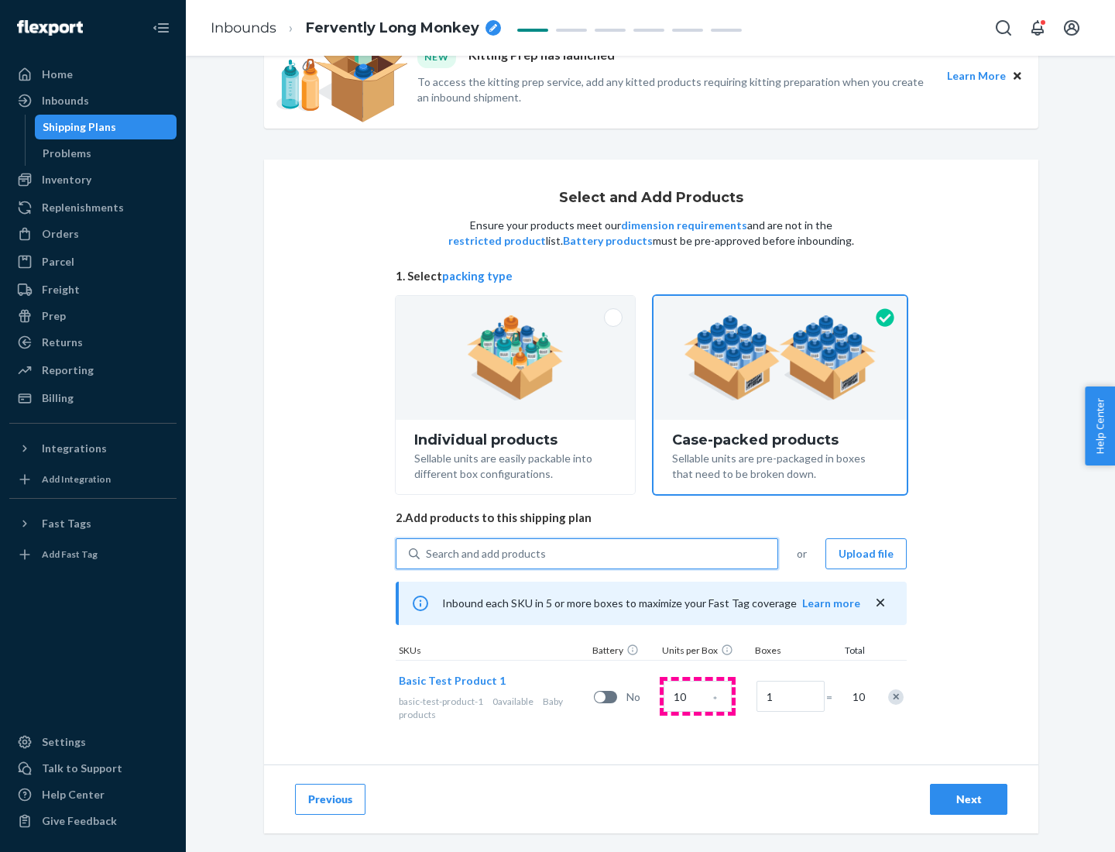 The width and height of the screenshot is (1115, 852). Describe the element at coordinates (651, 198) in the screenshot. I see `h1: Select and Add Products` at that location.